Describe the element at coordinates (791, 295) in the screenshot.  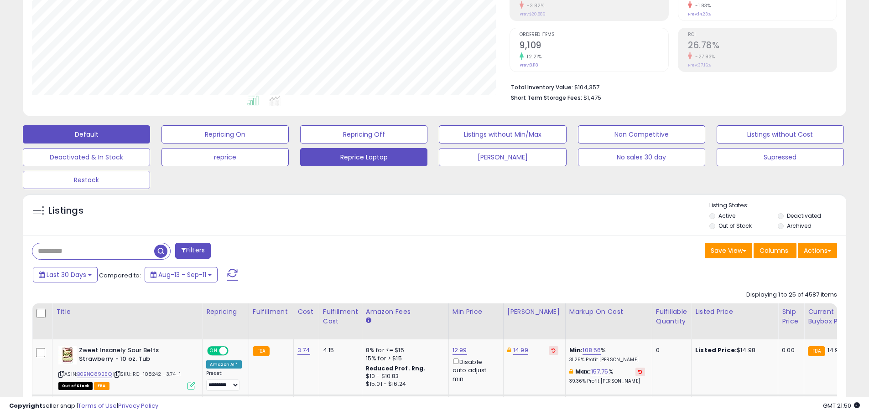
I see `div: Displaying 1 to 25 of 4587 items` at that location.